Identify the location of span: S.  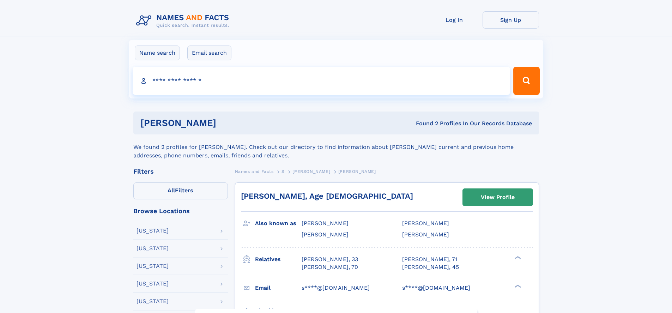
(283, 171).